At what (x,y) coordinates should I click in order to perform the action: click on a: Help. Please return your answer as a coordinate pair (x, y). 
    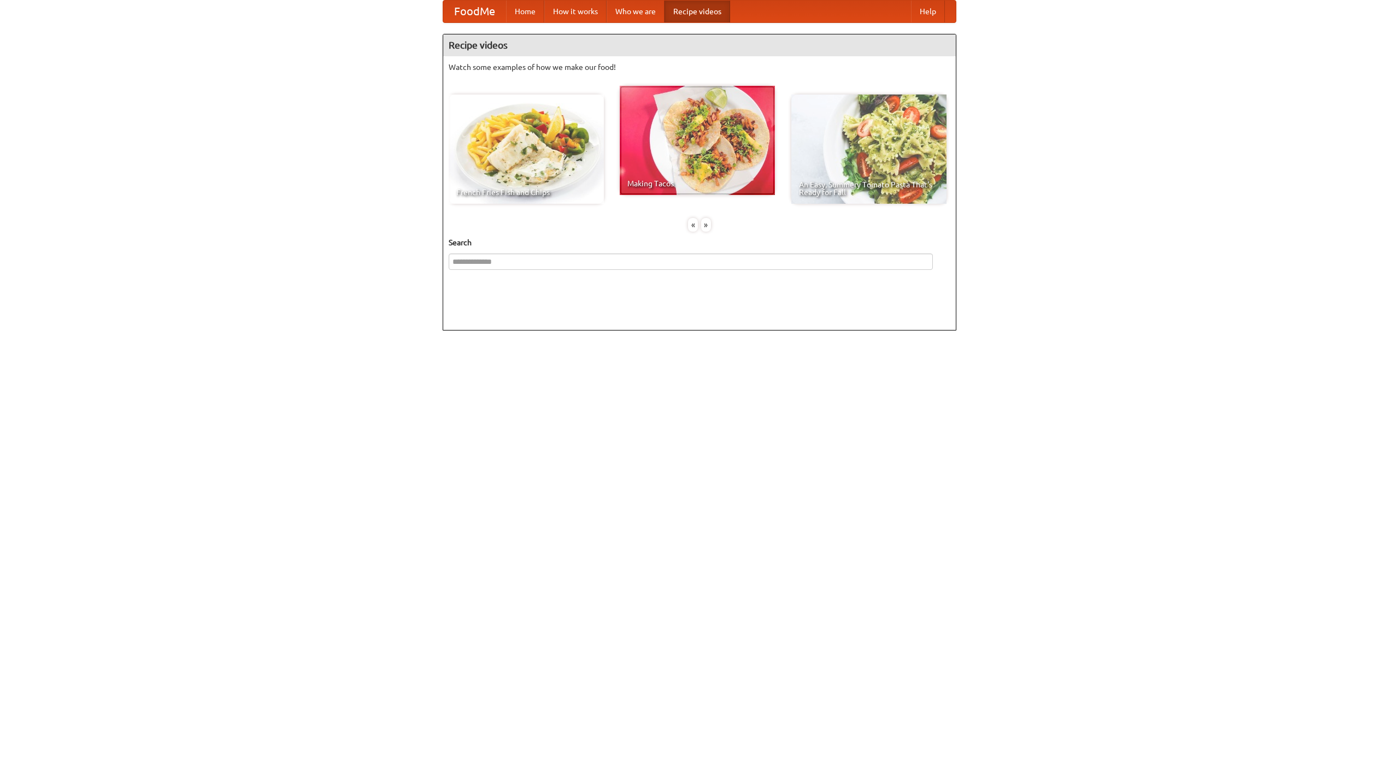
    Looking at the image, I should click on (928, 11).